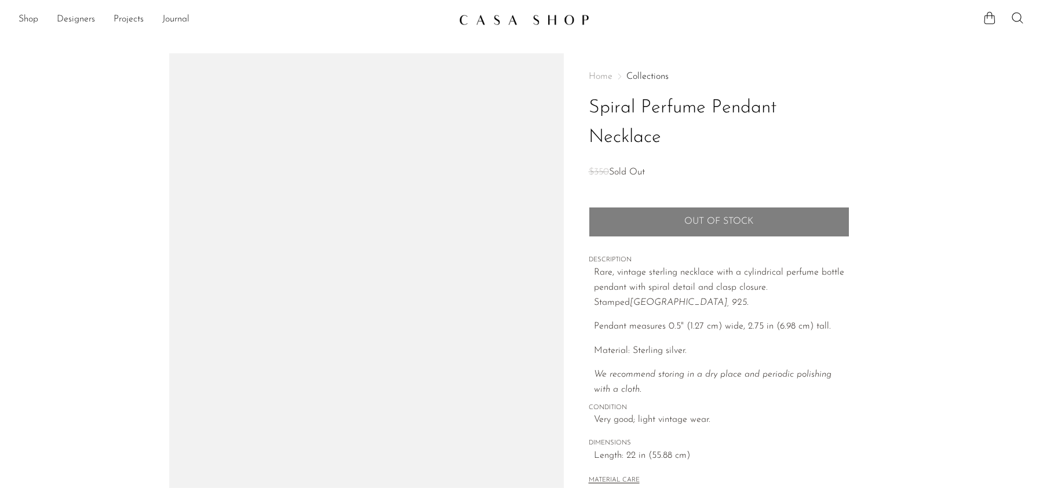  What do you see at coordinates (718, 221) in the screenshot?
I see `span: Out of stock` at bounding box center [718, 221].